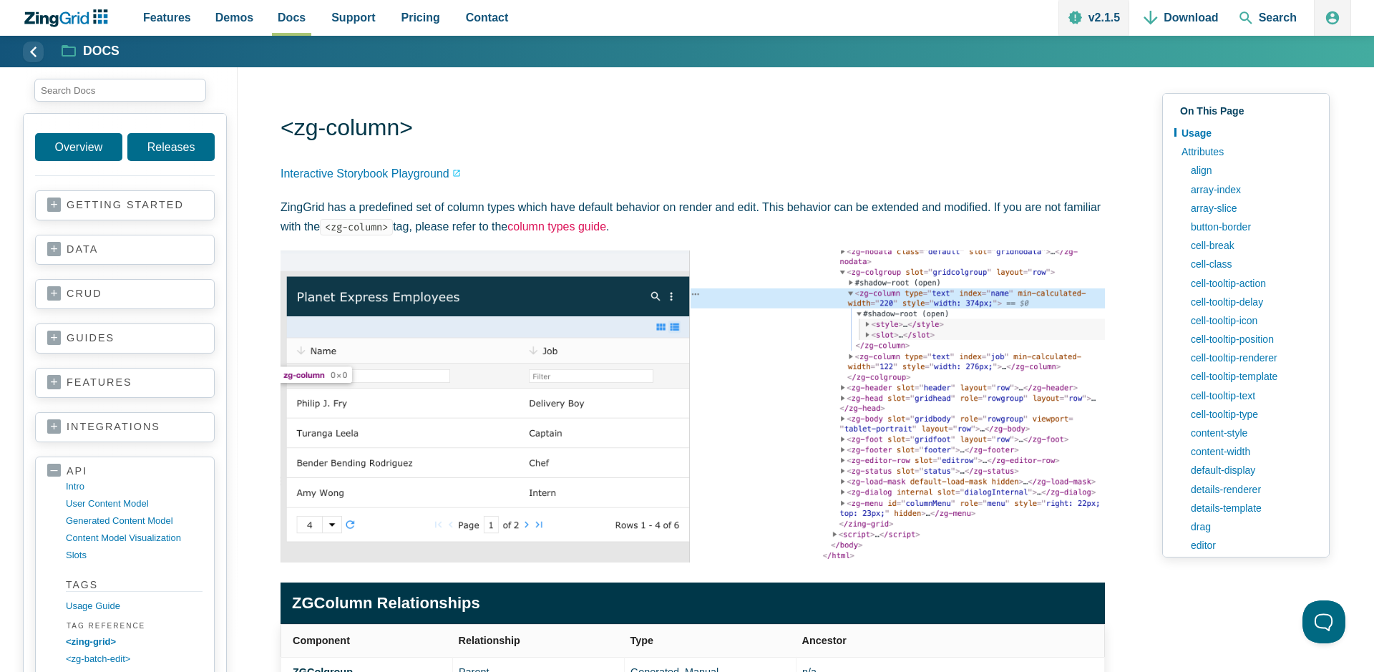  What do you see at coordinates (1250, 508) in the screenshot?
I see `a: details-template` at bounding box center [1250, 508].